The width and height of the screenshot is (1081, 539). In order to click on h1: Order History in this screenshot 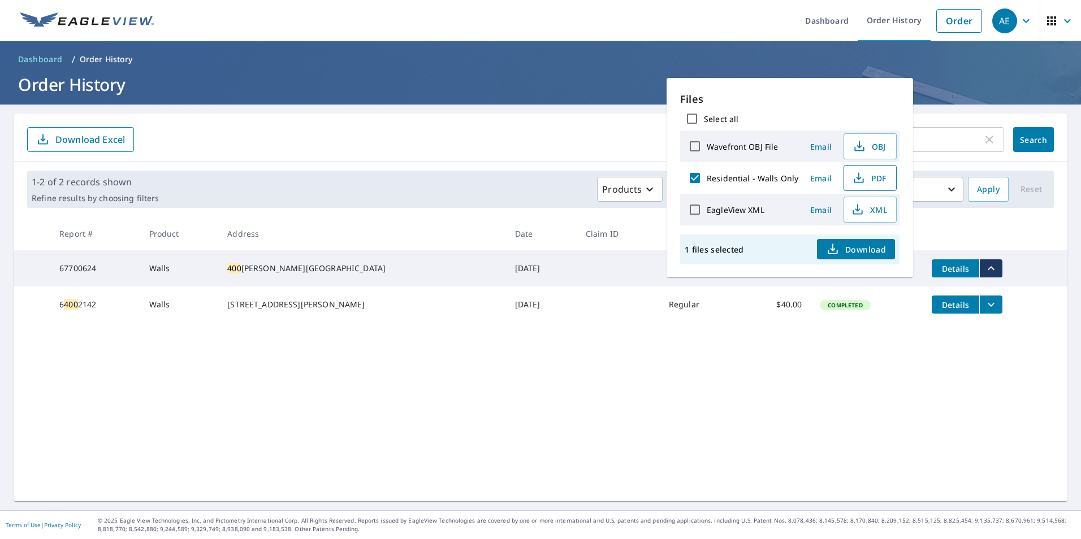, I will do `click(540, 84)`.